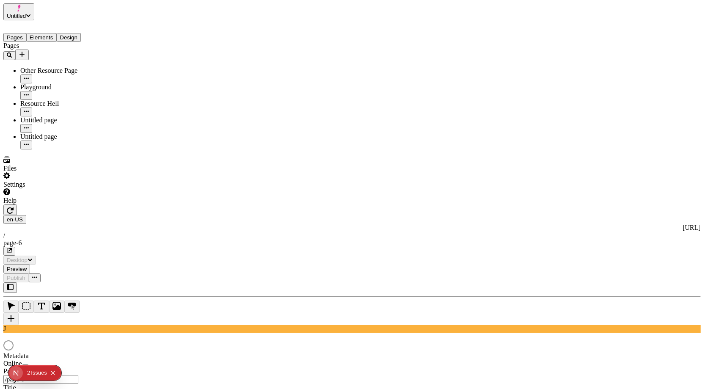 The height and width of the screenshot is (389, 704). What do you see at coordinates (54, 46) in the screenshot?
I see `div: Pages` at bounding box center [54, 46].